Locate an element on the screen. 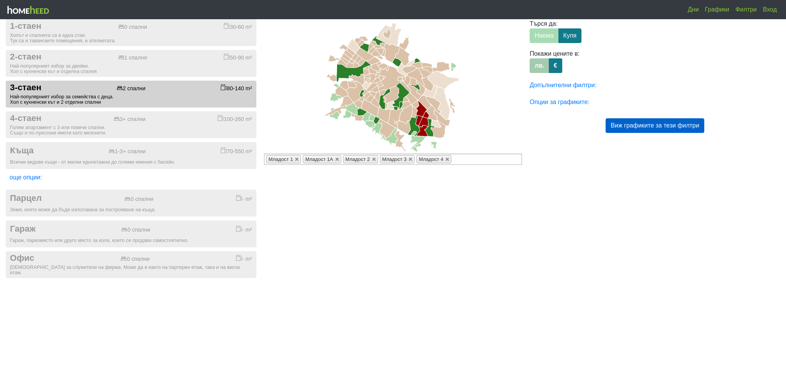 Image resolution: width=786 pixels, height=391 pixels. a: Допълнителни филтри: is located at coordinates (563, 85).